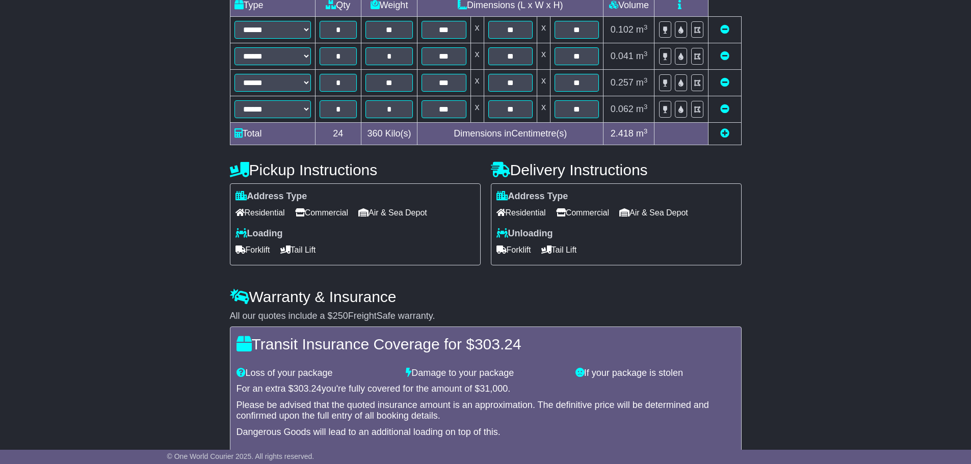 Image resolution: width=971 pixels, height=464 pixels. Describe the element at coordinates (316, 373) in the screenshot. I see `div: Loss of your package` at that location.